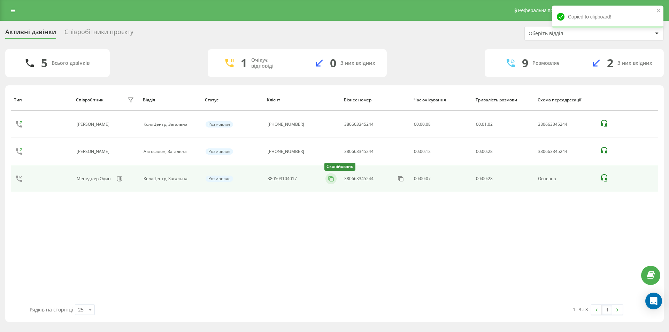 Image resolution: width=669 pixels, height=332 pixels. Describe the element at coordinates (232, 100) in the screenshot. I see `div: Статус` at that location.